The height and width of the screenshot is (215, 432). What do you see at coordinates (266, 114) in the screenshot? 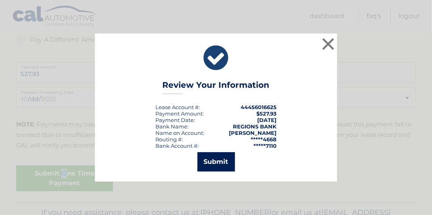
I see `span: $527.93` at bounding box center [266, 114].